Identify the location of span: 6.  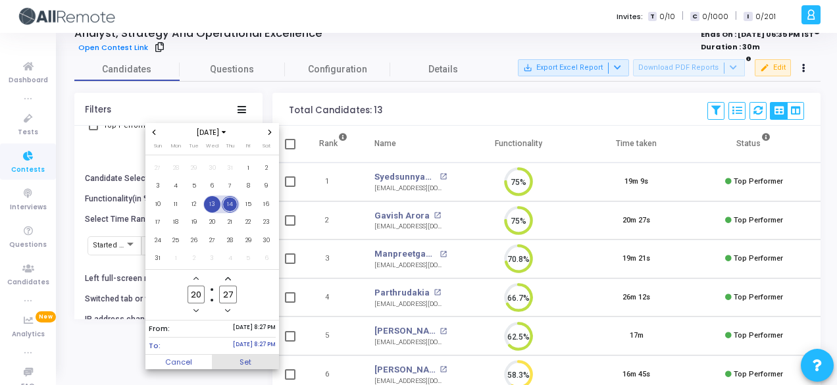
(266, 258).